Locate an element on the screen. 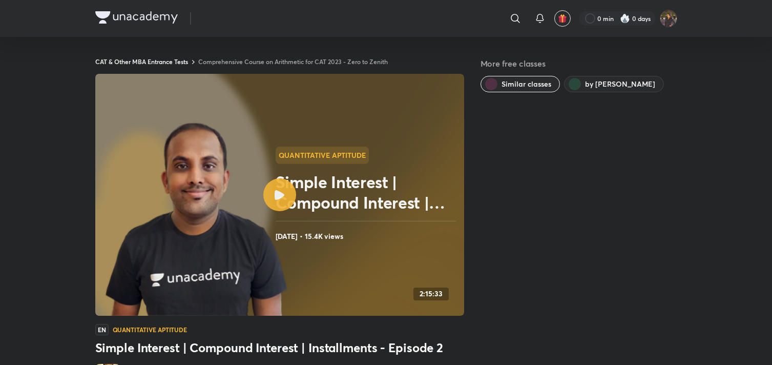 The image size is (772, 365). h4: Quantitative Aptitude is located at coordinates (150, 329).